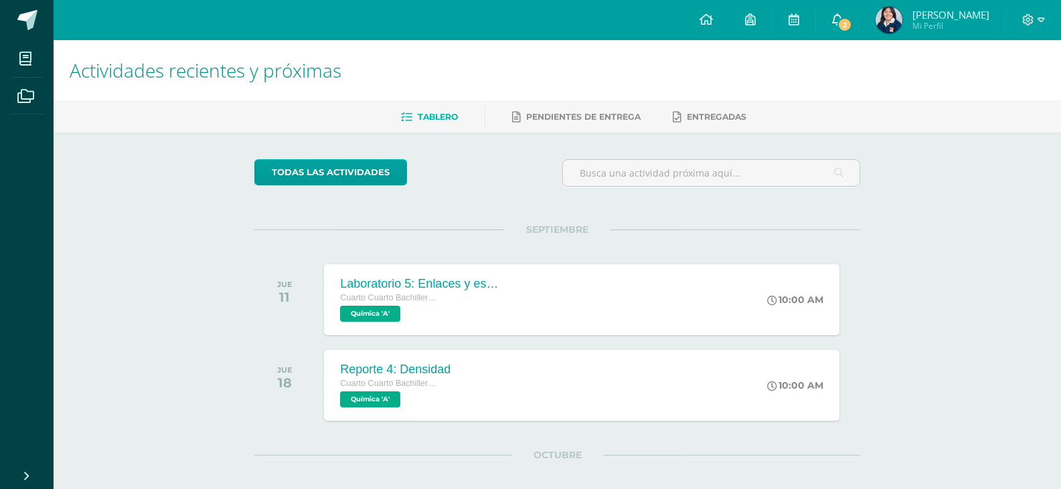 This screenshot has height=489, width=1061. Describe the element at coordinates (951, 25) in the screenshot. I see `span: Mi Perfil` at that location.